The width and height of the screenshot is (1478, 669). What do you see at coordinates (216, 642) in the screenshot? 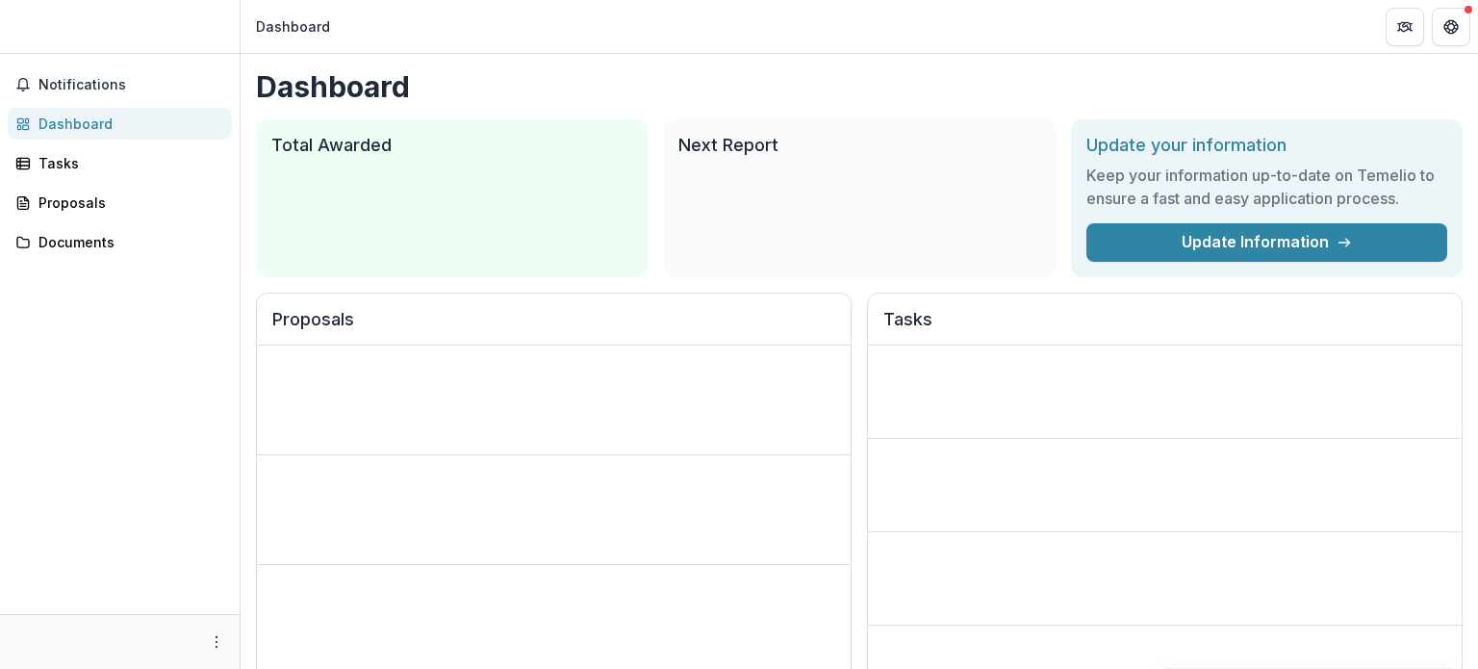
I see `button: More` at bounding box center [216, 642].